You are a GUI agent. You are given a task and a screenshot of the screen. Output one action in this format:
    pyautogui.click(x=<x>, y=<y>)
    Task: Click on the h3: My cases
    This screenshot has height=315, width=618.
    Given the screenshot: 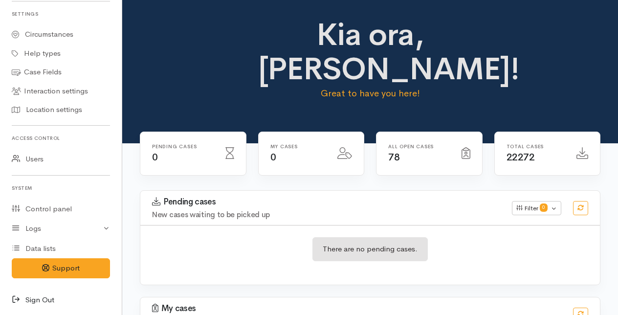 What is the action you would take?
    pyautogui.click(x=357, y=309)
    